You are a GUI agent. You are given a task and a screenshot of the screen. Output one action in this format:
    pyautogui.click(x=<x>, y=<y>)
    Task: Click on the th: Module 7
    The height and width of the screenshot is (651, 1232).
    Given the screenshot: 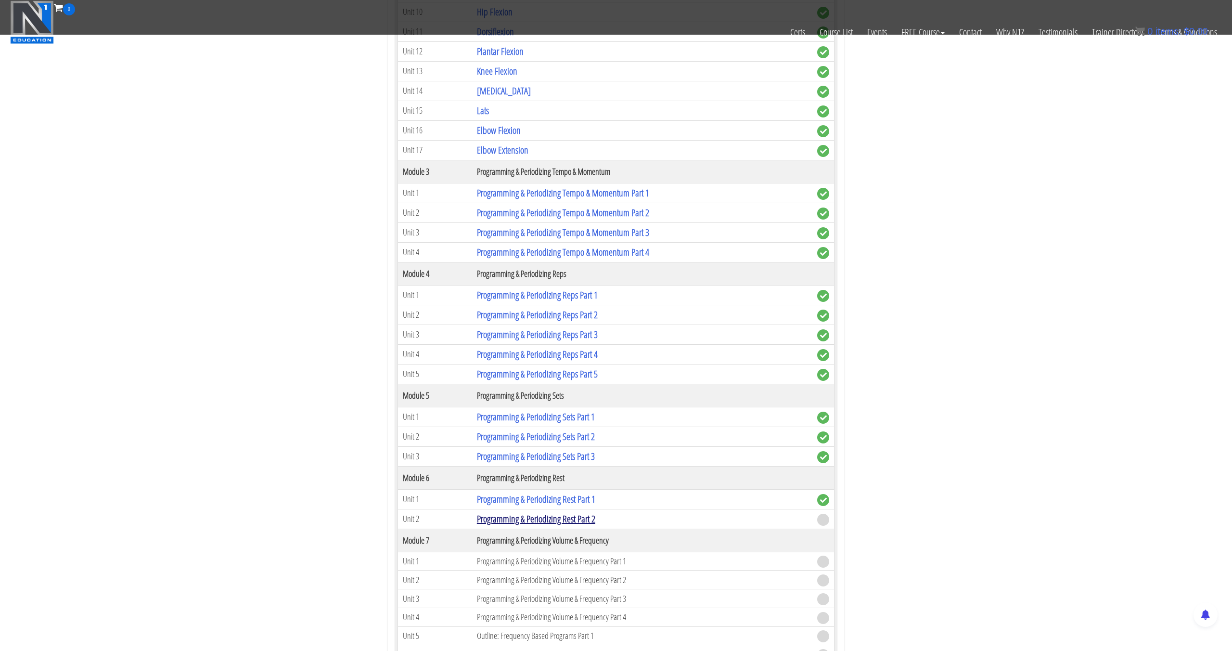 What is the action you would take?
    pyautogui.click(x=435, y=540)
    